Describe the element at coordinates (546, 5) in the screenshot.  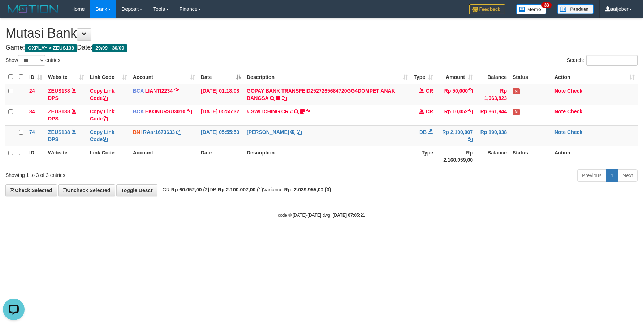
I see `span: 33` at that location.